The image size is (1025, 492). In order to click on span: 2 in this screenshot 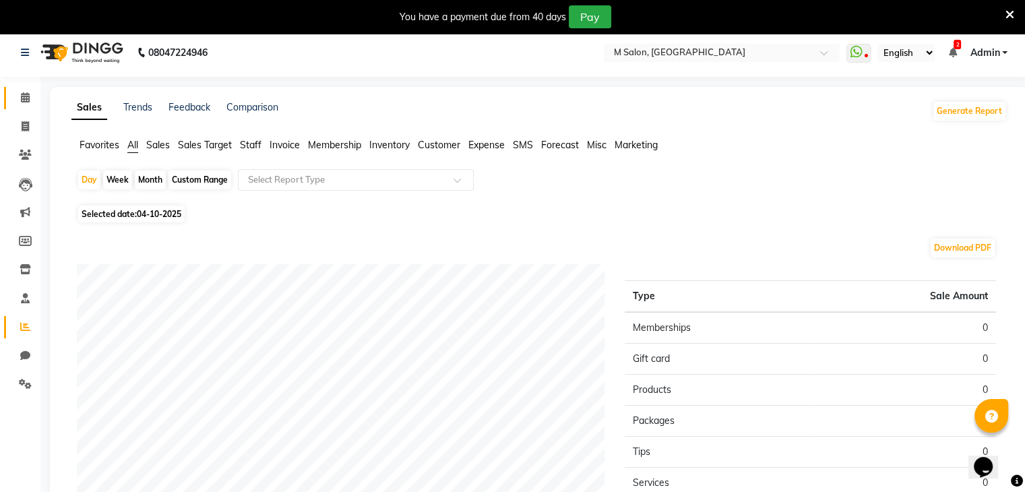, I will do `click(957, 44)`.